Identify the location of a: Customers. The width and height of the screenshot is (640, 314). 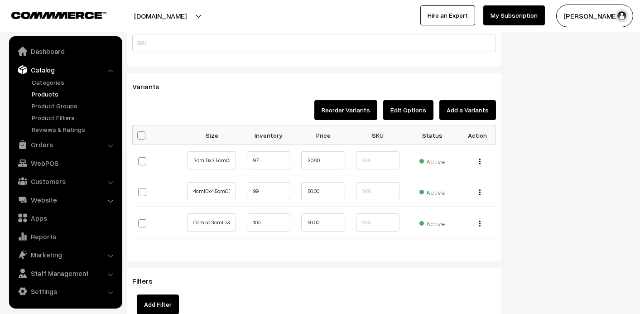
(65, 181).